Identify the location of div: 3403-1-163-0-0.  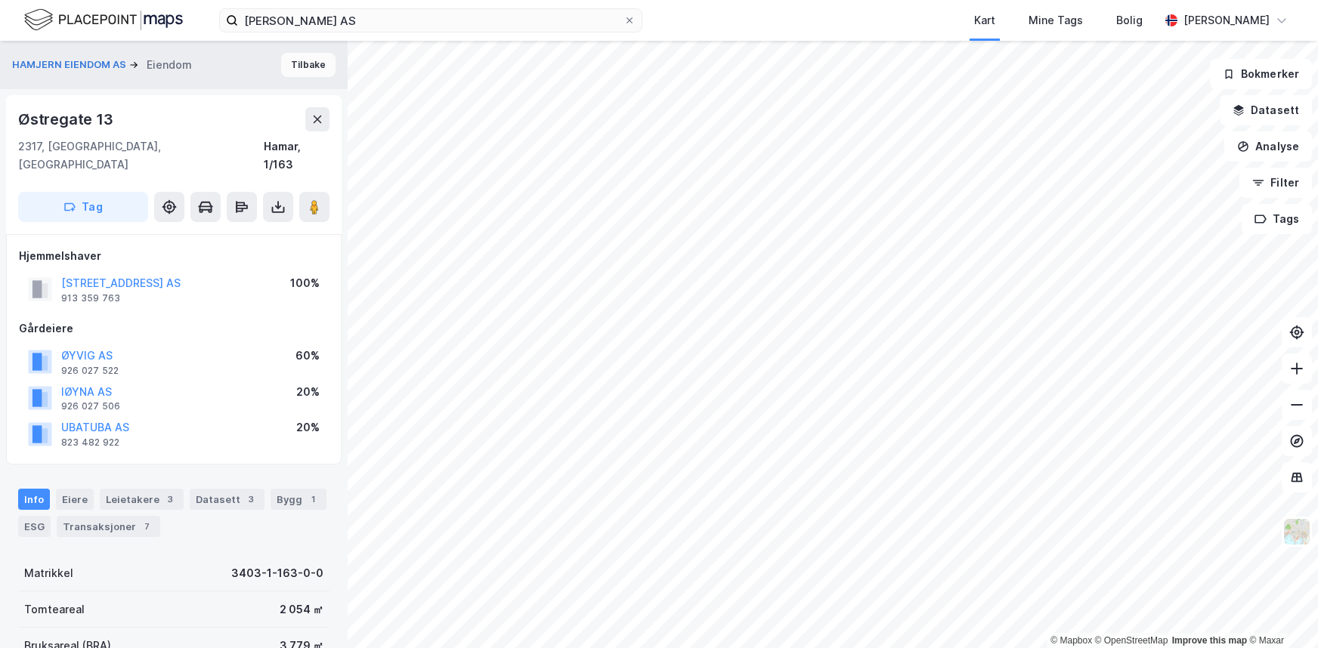
(277, 574).